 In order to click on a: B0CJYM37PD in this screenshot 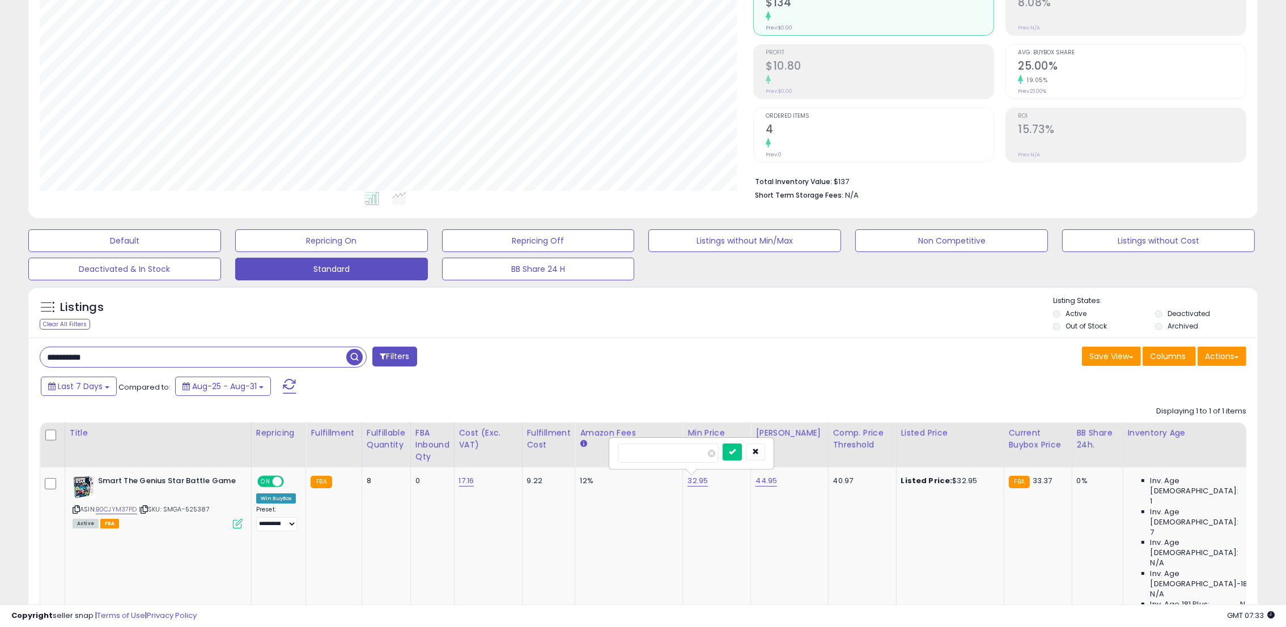, I will do `click(116, 509)`.